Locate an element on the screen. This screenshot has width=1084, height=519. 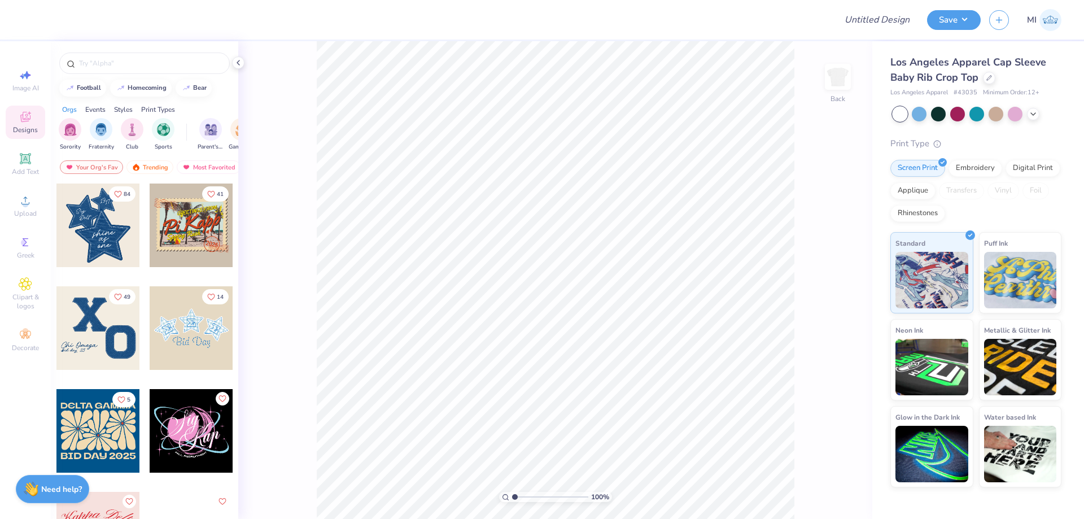
span: Fraternity is located at coordinates (101, 147).